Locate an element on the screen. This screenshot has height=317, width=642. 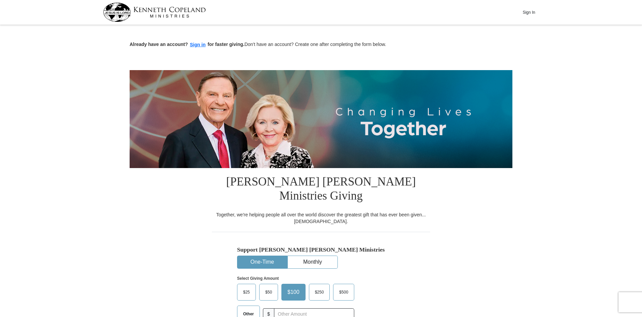
button: One-Time is located at coordinates (262, 262).